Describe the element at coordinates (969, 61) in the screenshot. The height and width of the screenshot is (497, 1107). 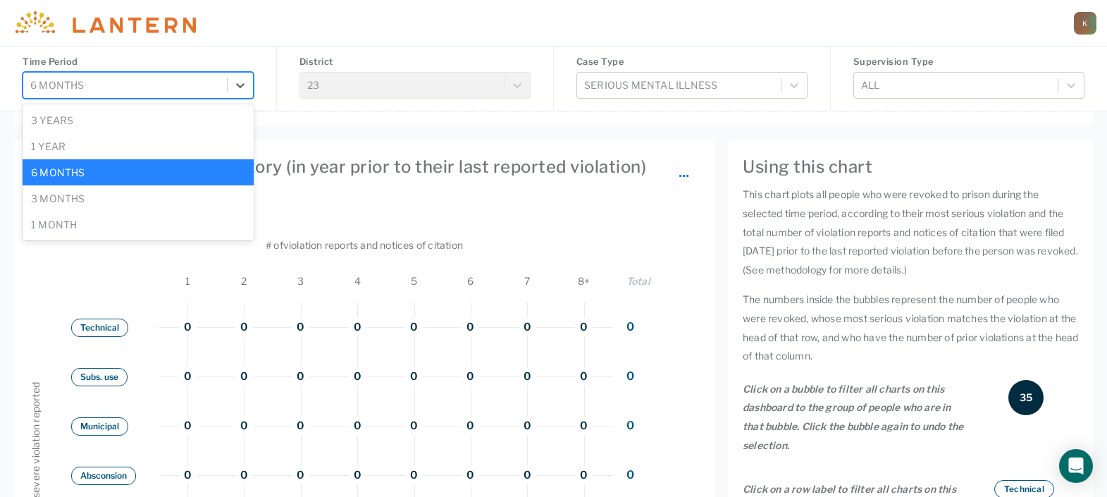
I see `h4: Supervision Type` at that location.